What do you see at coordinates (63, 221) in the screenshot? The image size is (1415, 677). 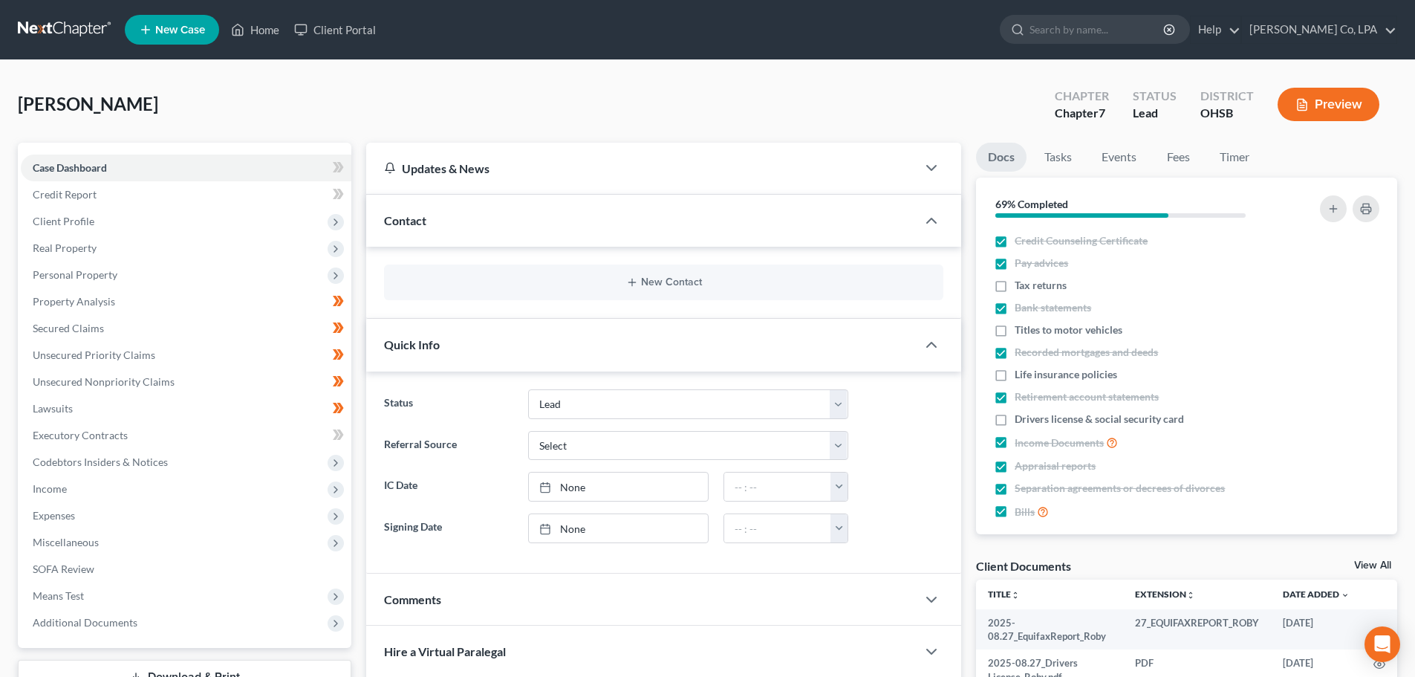 I see `span: Client Profile` at bounding box center [63, 221].